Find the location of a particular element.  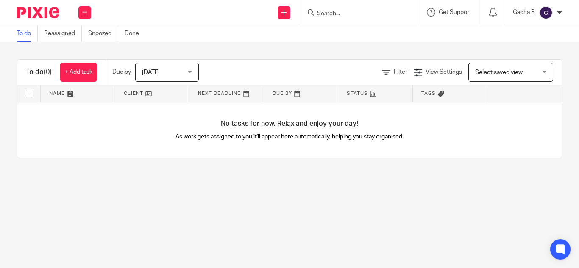

a: To do is located at coordinates (27, 33).